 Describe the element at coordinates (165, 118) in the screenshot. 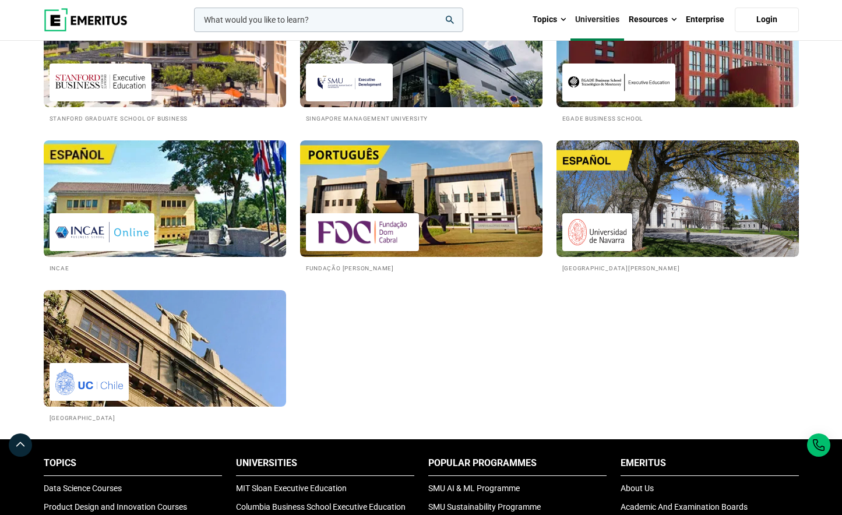

I see `h2: Stanford Graduate School of Business` at that location.